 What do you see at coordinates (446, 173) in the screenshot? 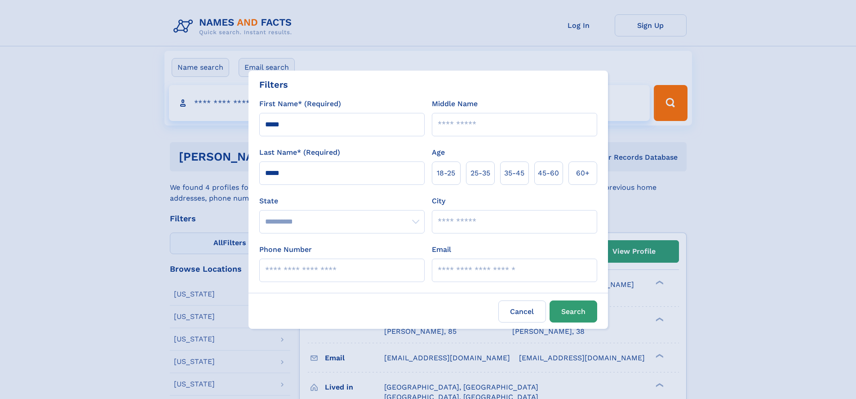
I see `span: 18‑25` at bounding box center [446, 173].